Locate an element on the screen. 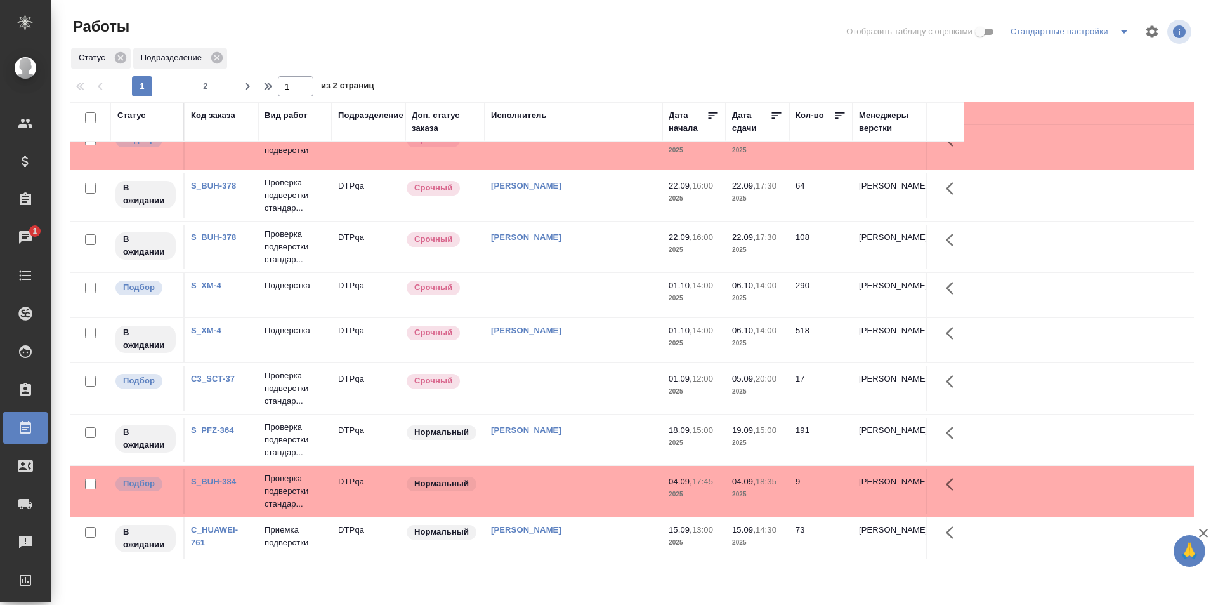 The height and width of the screenshot is (605, 1218). a: C3_SCT-37 is located at coordinates (213, 378).